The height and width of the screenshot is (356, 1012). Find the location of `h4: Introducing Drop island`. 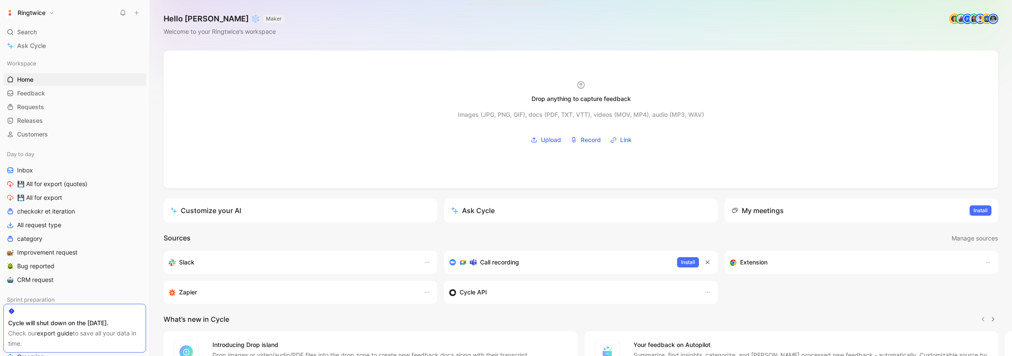

h4: Introducing Drop island is located at coordinates (370, 345).